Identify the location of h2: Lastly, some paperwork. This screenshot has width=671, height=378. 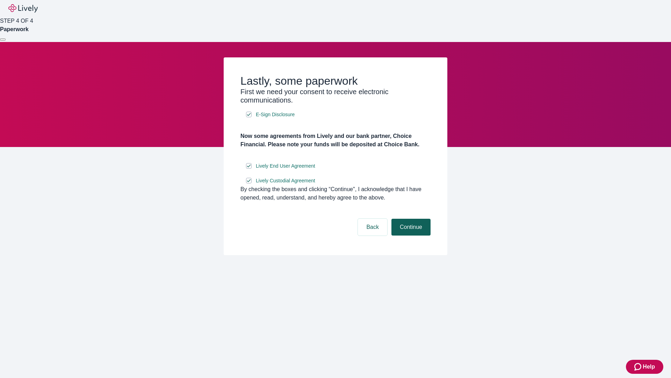
(336, 81).